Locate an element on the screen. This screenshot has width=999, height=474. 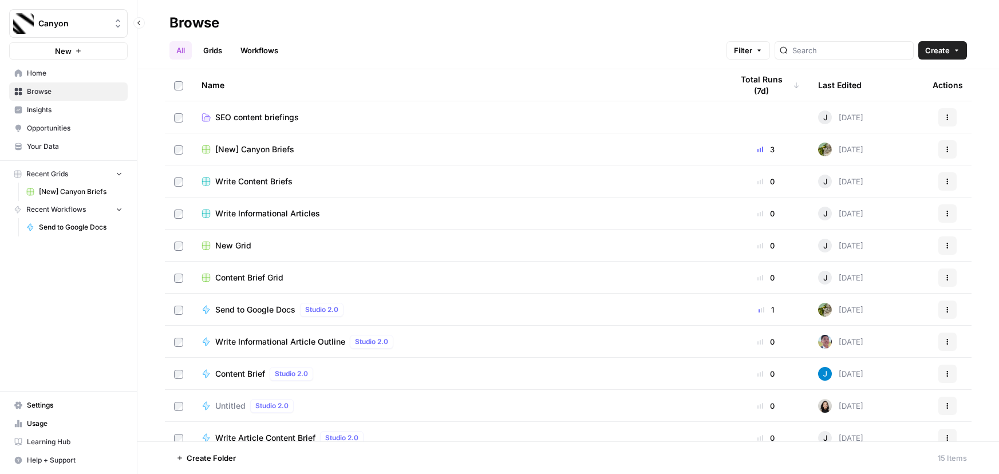
span: Help + Support is located at coordinates (74, 460).